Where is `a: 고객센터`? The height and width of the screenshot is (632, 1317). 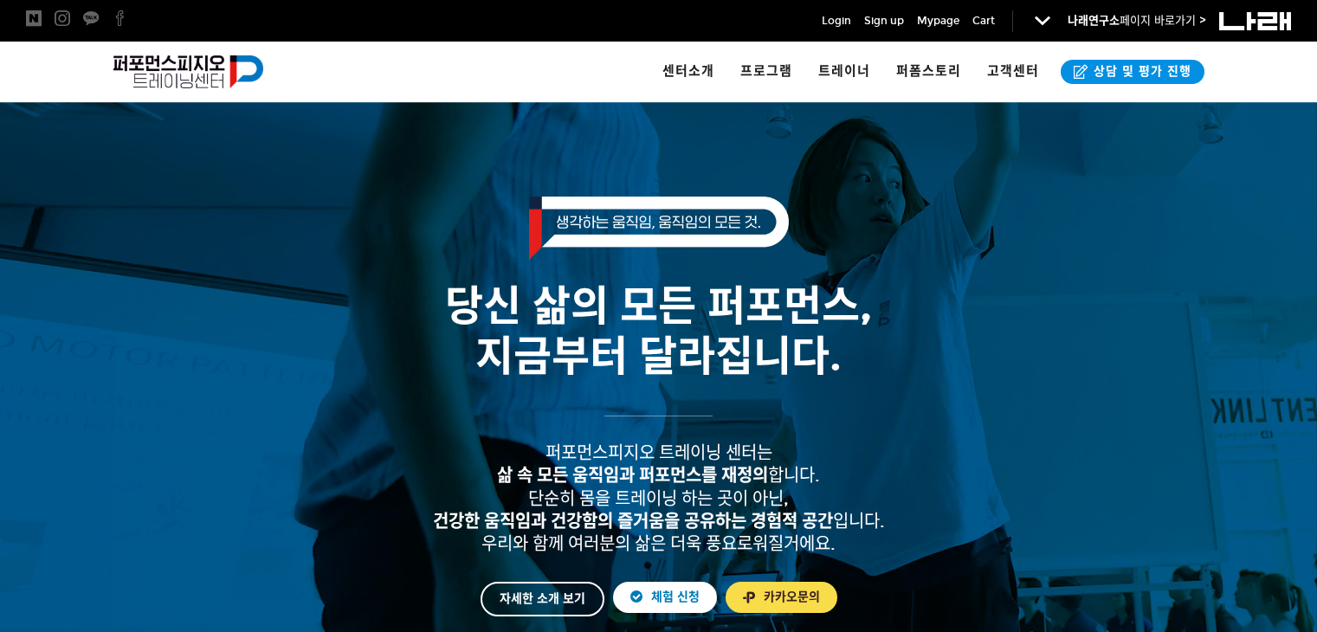
a: 고객센터 is located at coordinates (1013, 72).